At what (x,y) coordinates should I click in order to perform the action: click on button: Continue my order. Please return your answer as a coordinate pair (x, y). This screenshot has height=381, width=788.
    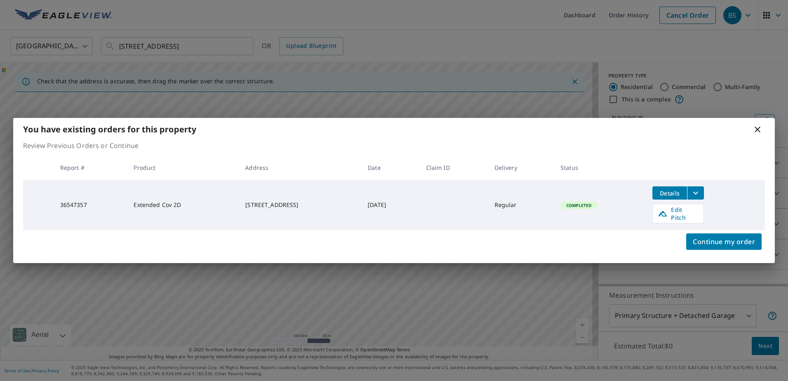
    Looking at the image, I should click on (724, 242).